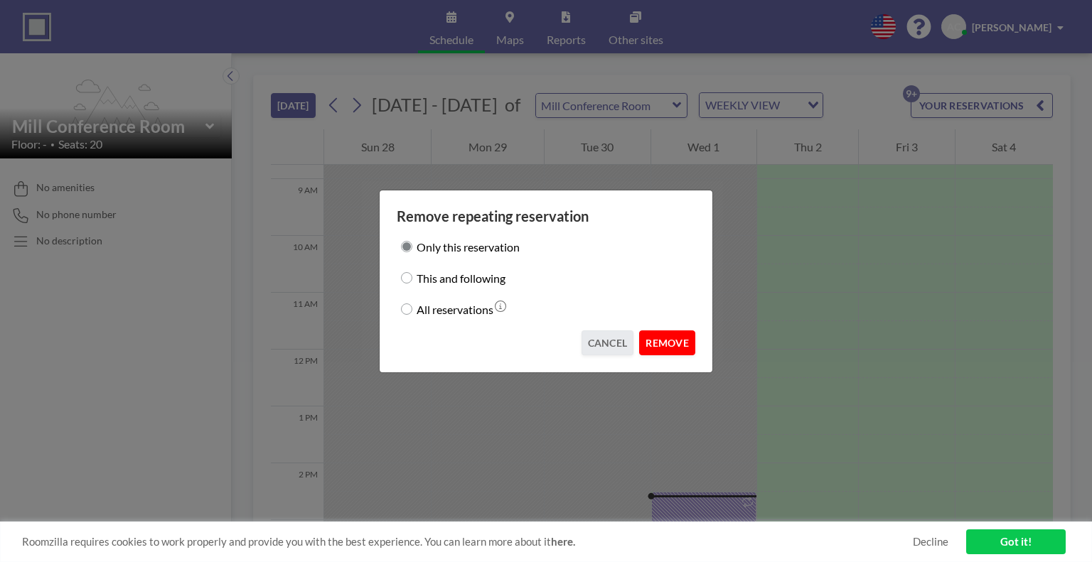  I want to click on h3: Remove repeating reservation, so click(546, 216).